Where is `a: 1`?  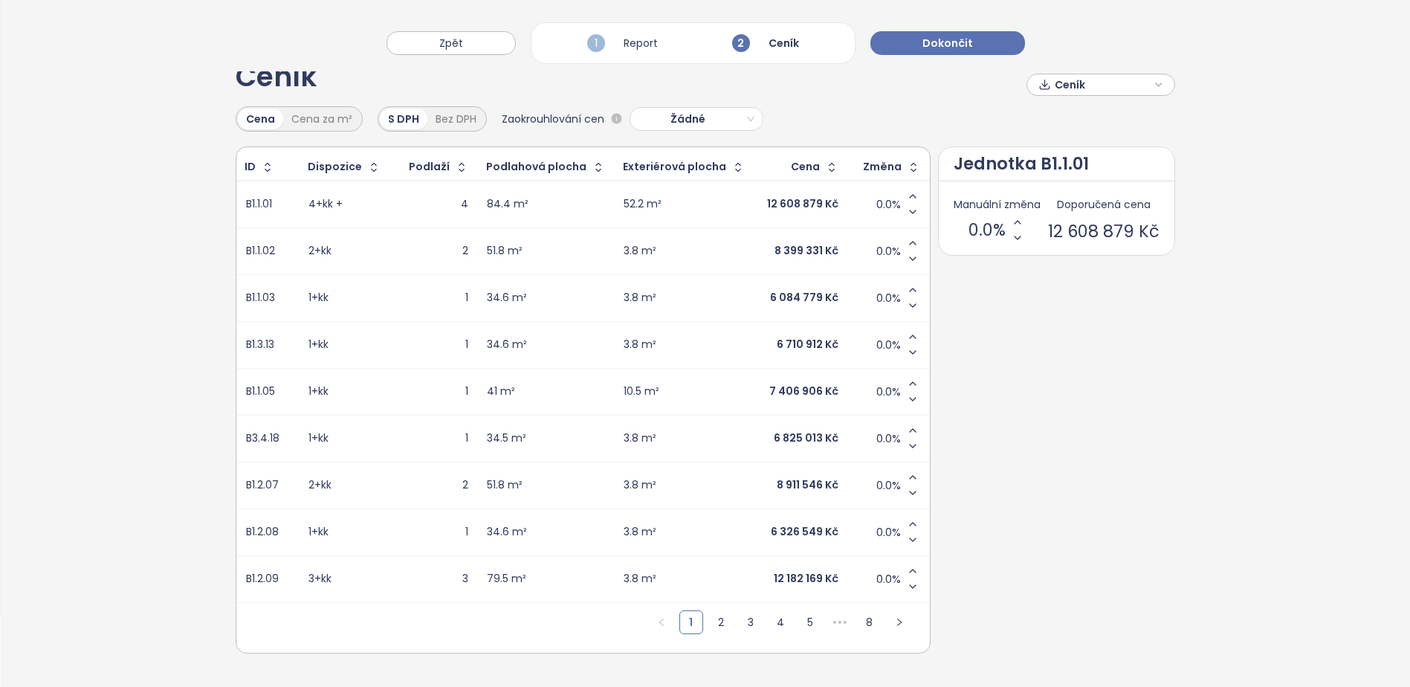 a: 1 is located at coordinates (691, 622).